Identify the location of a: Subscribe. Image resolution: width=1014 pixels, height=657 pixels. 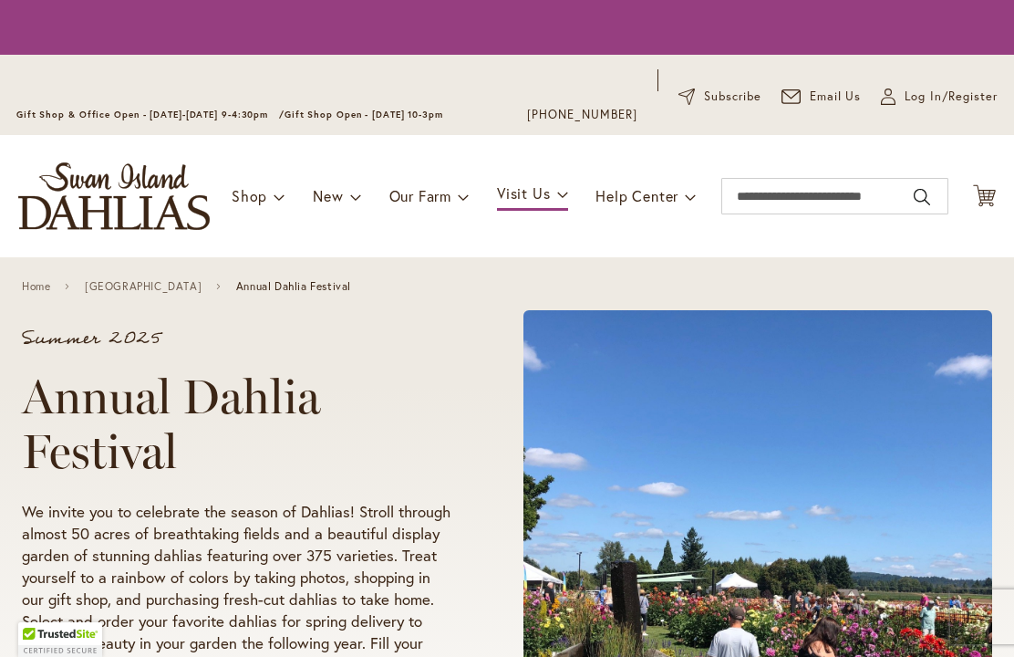
(719, 97).